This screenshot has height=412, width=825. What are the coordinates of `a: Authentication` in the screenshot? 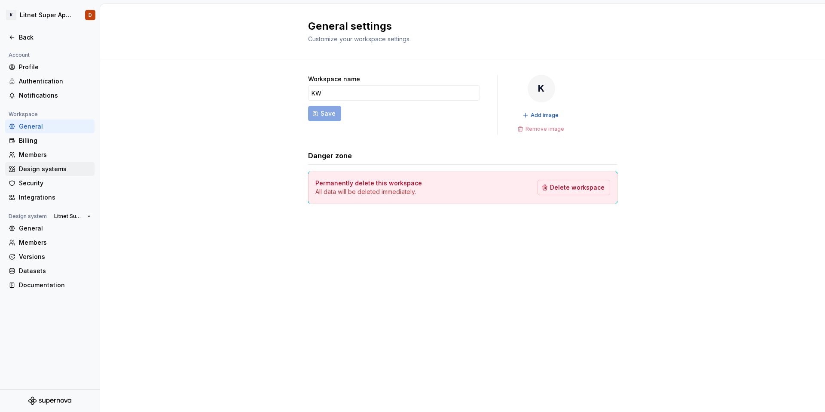 It's located at (50, 81).